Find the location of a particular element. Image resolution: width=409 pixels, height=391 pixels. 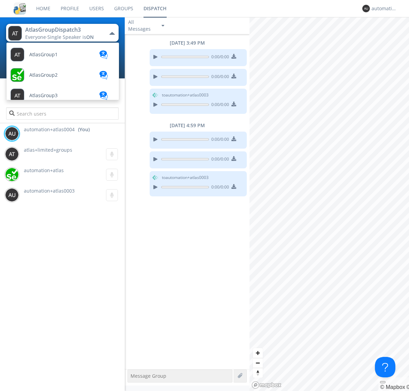

span: Zoom out is located at coordinates (258, 363).